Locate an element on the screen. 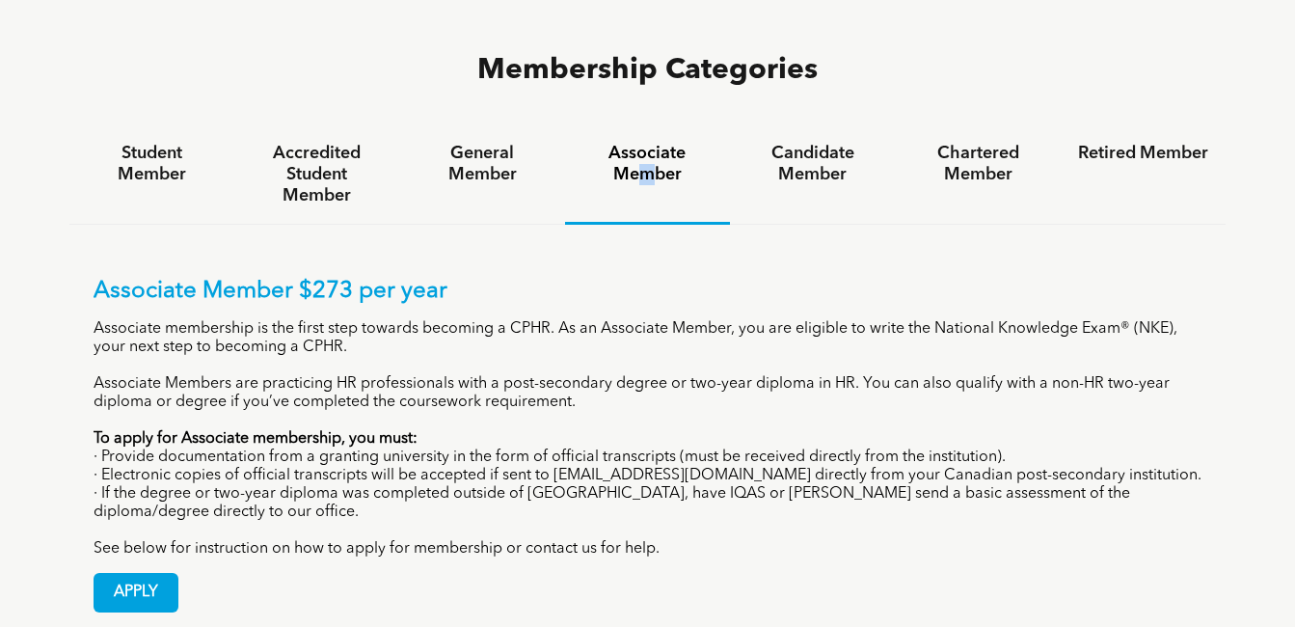  h4: Accredited Student Member is located at coordinates (316, 174).